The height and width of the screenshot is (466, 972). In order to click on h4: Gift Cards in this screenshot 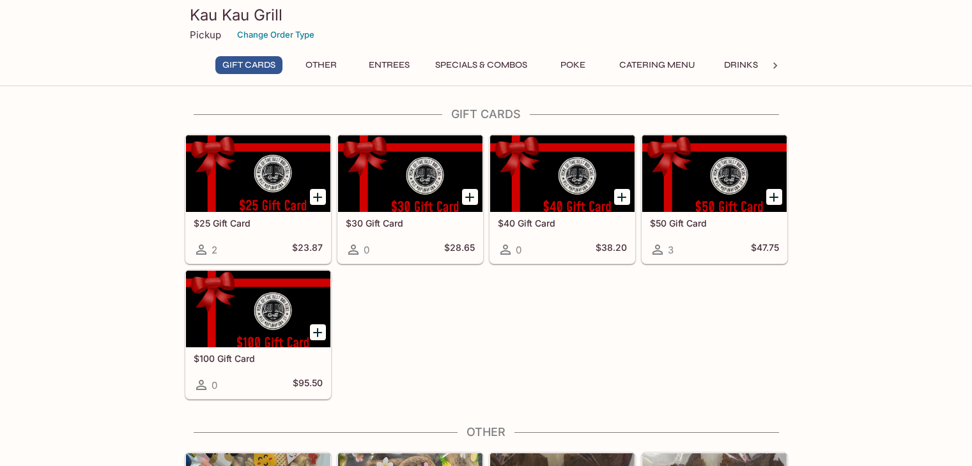, I will do `click(486, 114)`.